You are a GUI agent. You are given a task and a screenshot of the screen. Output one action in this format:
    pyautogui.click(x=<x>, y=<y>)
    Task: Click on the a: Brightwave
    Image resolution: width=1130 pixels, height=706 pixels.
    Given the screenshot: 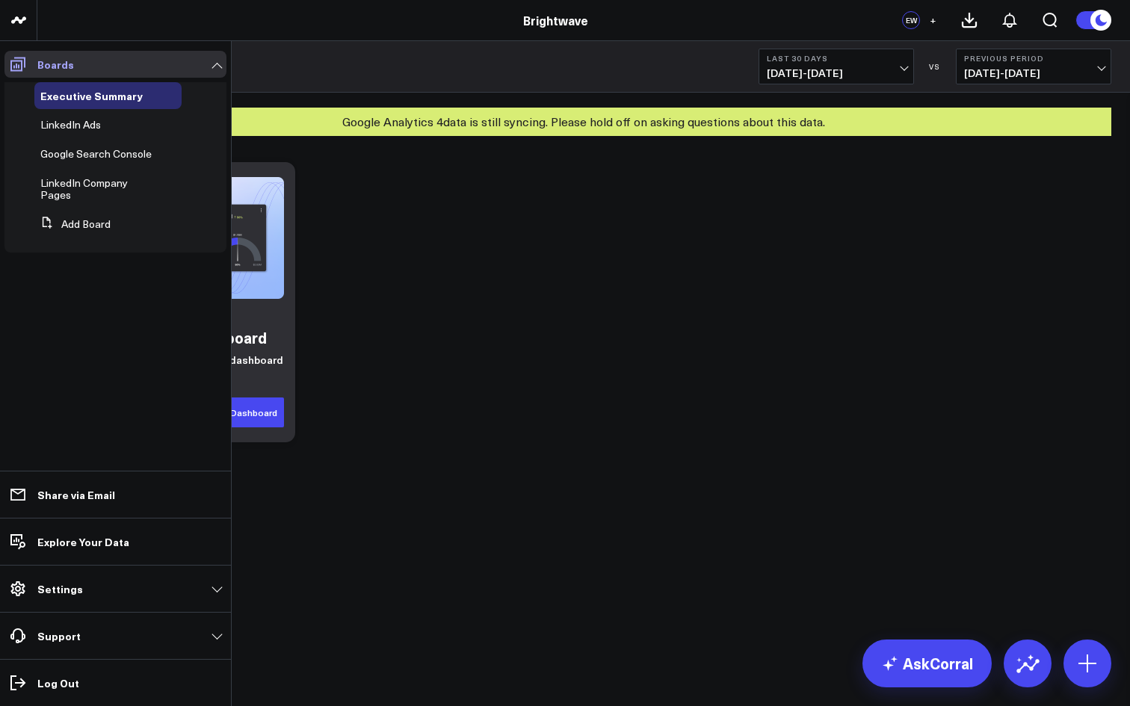 What is the action you would take?
    pyautogui.click(x=555, y=20)
    